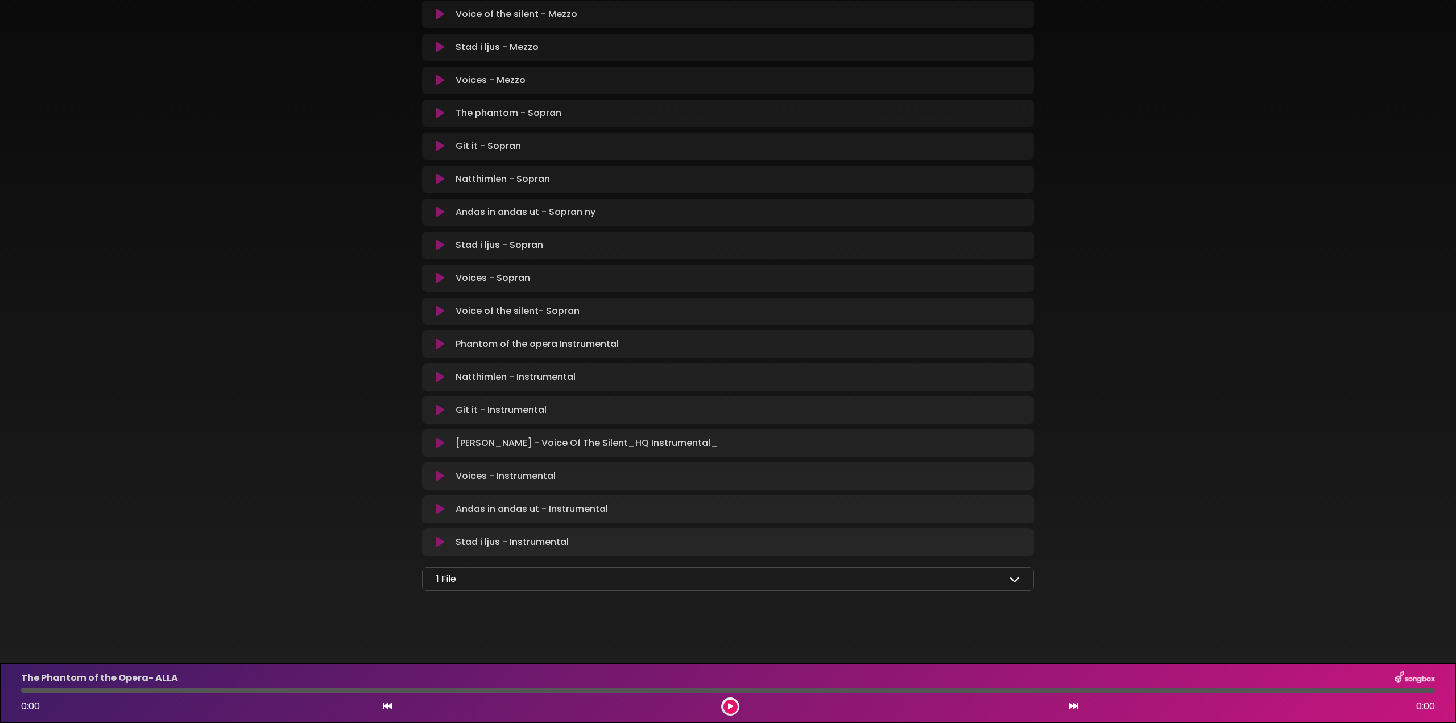 The width and height of the screenshot is (1456, 723). I want to click on p: Git it - Sopran, so click(488, 146).